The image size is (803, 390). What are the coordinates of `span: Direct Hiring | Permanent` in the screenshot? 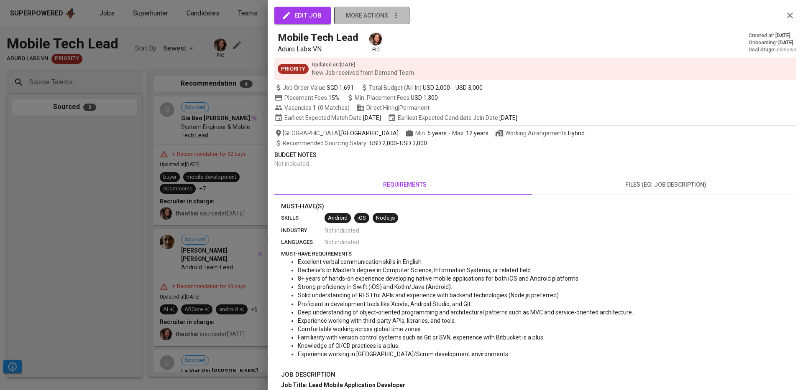 It's located at (393, 108).